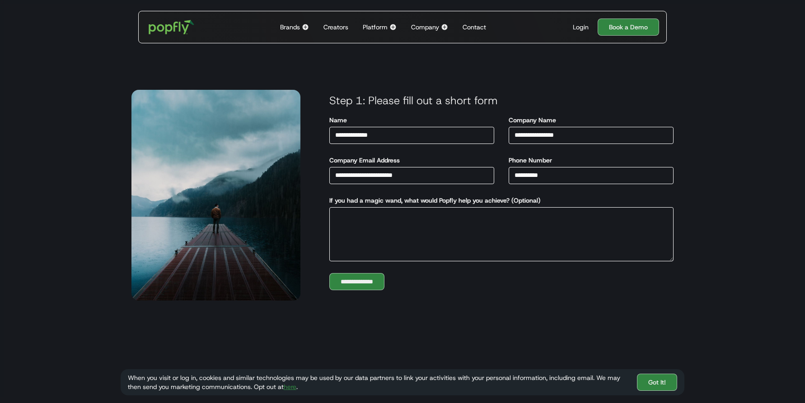  Describe the element at coordinates (501, 101) in the screenshot. I see `h3: Step 1: Please fill out a short form` at that location.